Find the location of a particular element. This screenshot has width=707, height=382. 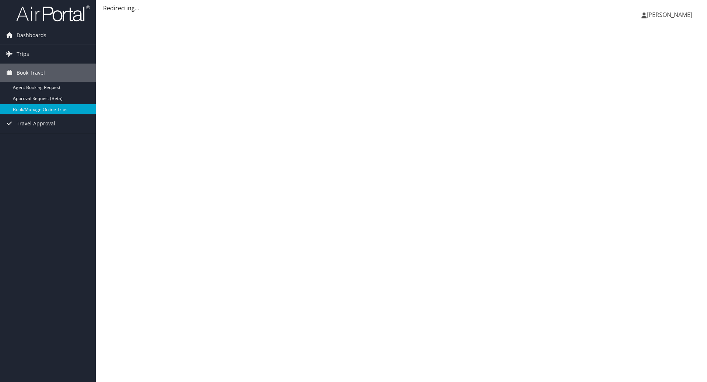

span: Trips is located at coordinates (23, 54).